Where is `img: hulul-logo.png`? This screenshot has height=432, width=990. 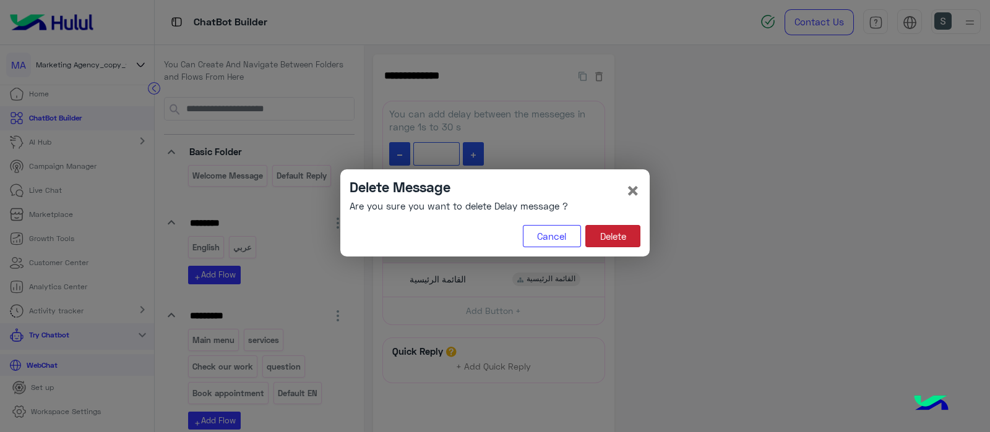
img: hulul-logo.png is located at coordinates (931, 405).